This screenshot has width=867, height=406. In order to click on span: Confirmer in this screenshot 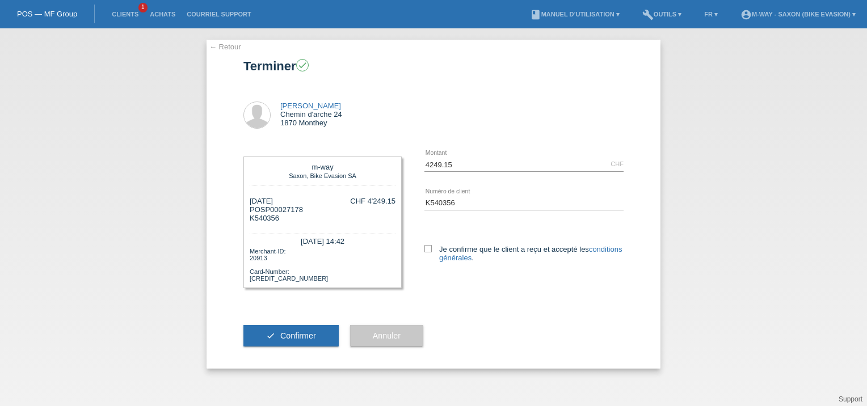, I will do `click(298, 336)`.